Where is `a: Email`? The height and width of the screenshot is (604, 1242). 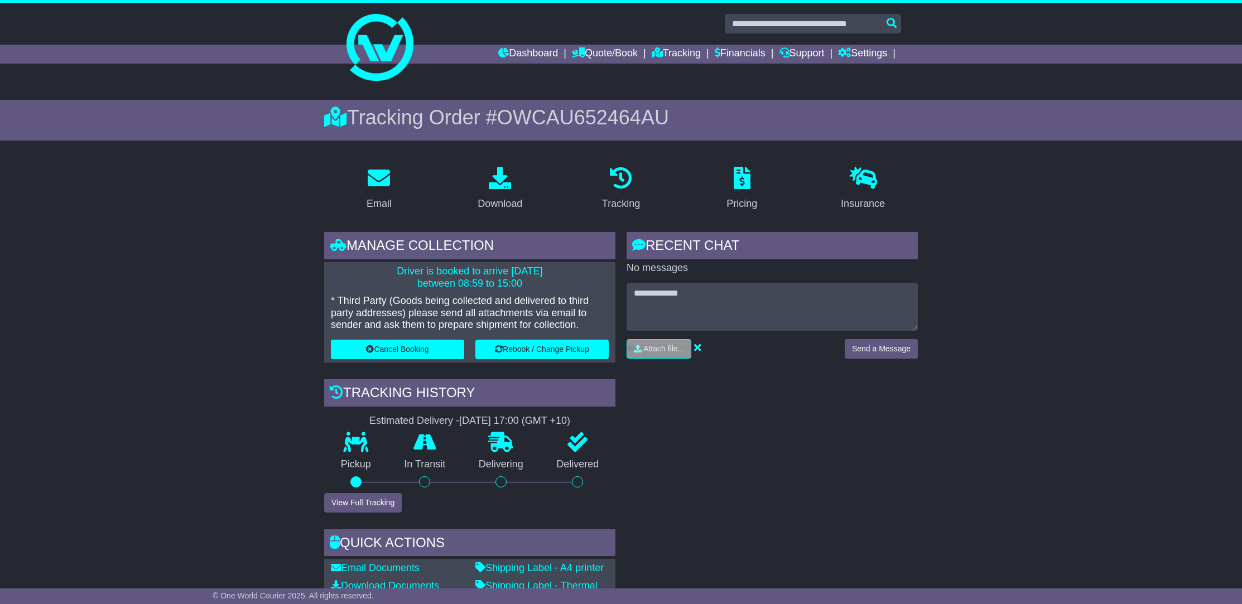
a: Email is located at coordinates (379, 189).